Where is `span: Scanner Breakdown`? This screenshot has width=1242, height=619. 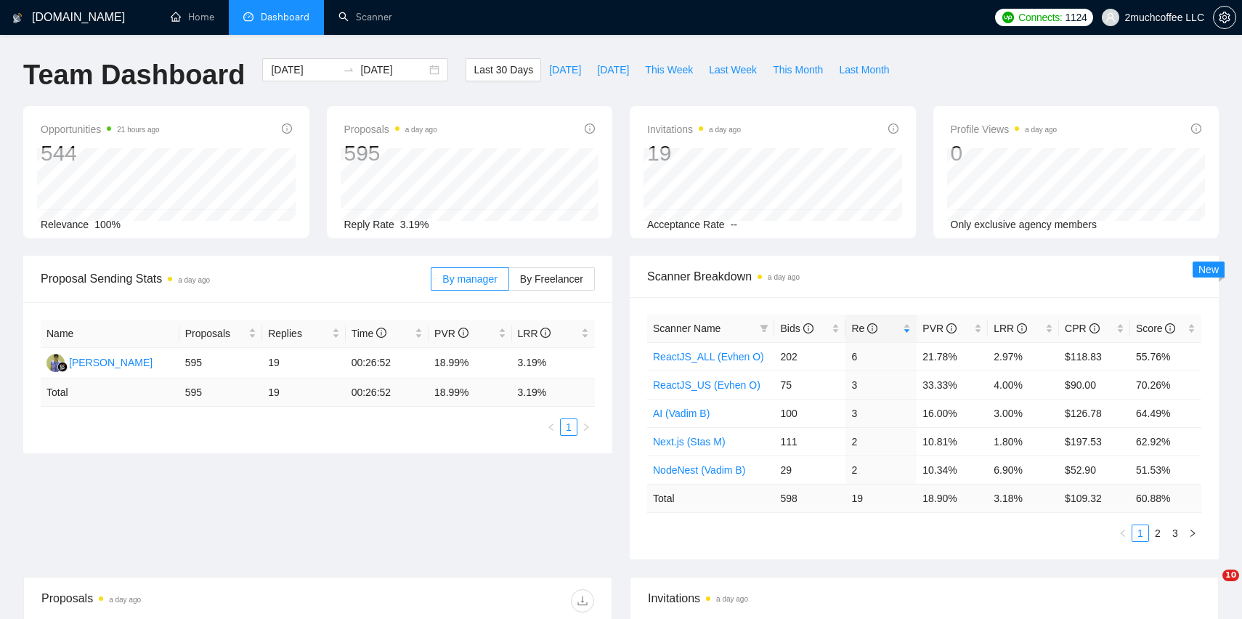
span: Scanner Breakdown is located at coordinates (924, 276).